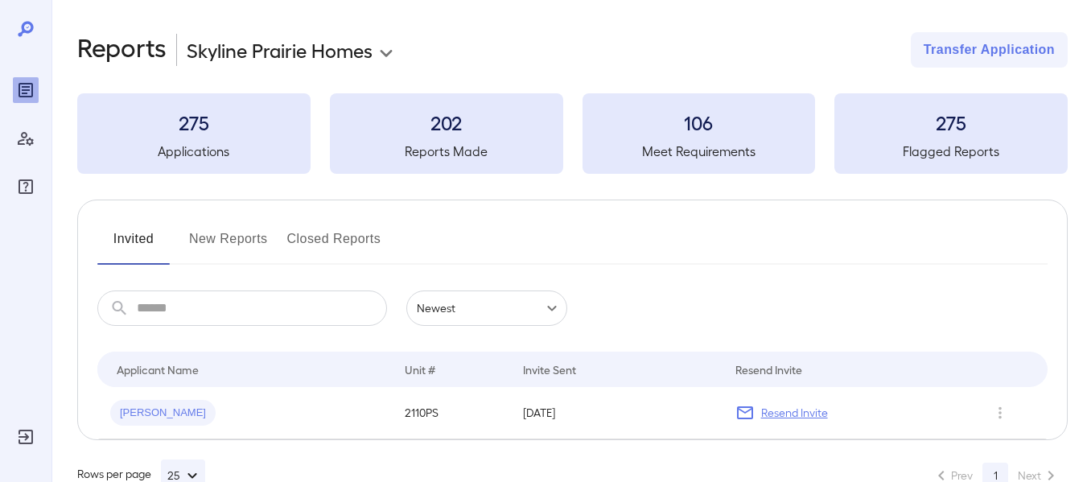 The image size is (1087, 482). What do you see at coordinates (420, 369) in the screenshot?
I see `div: Unit #` at bounding box center [420, 369].